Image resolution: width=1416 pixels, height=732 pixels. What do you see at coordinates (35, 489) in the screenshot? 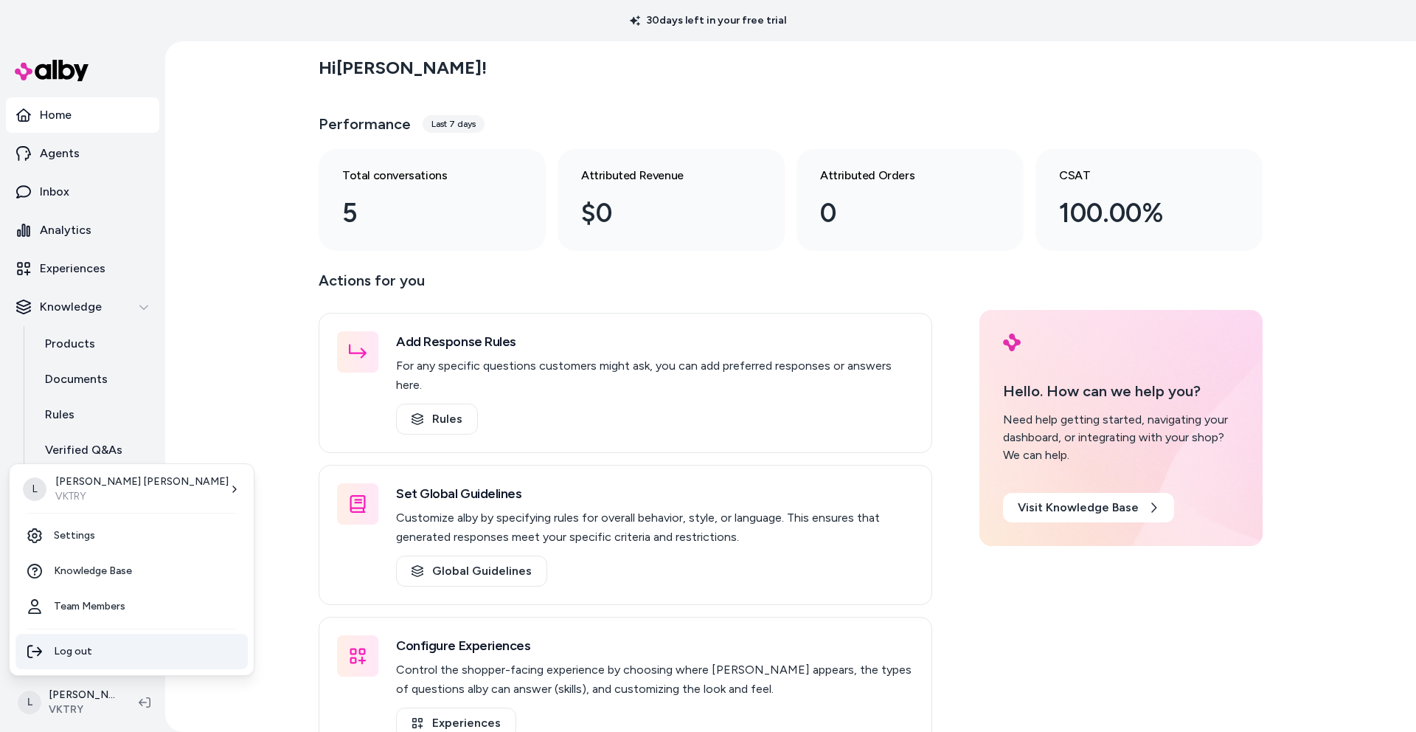
I see `span: L` at bounding box center [35, 489].